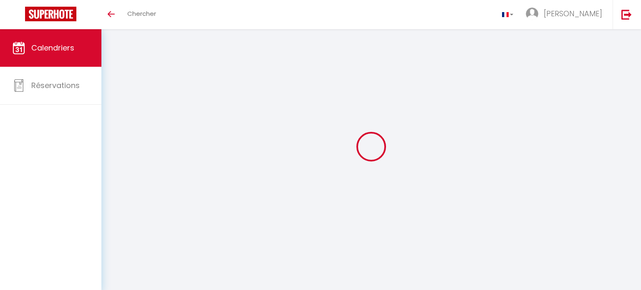 This screenshot has width=641, height=290. What do you see at coordinates (626, 14) in the screenshot?
I see `img: logout` at bounding box center [626, 14].